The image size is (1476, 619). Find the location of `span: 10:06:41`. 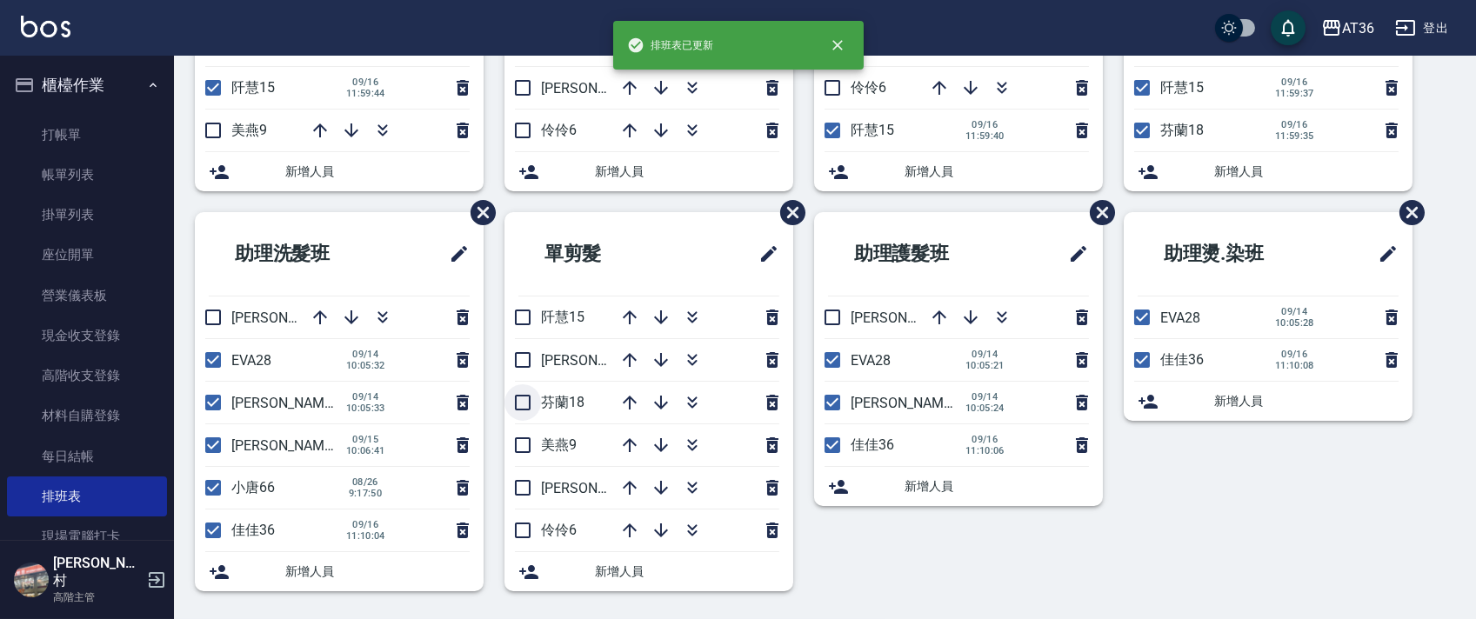

span: 10:06:41 is located at coordinates (365, 450).